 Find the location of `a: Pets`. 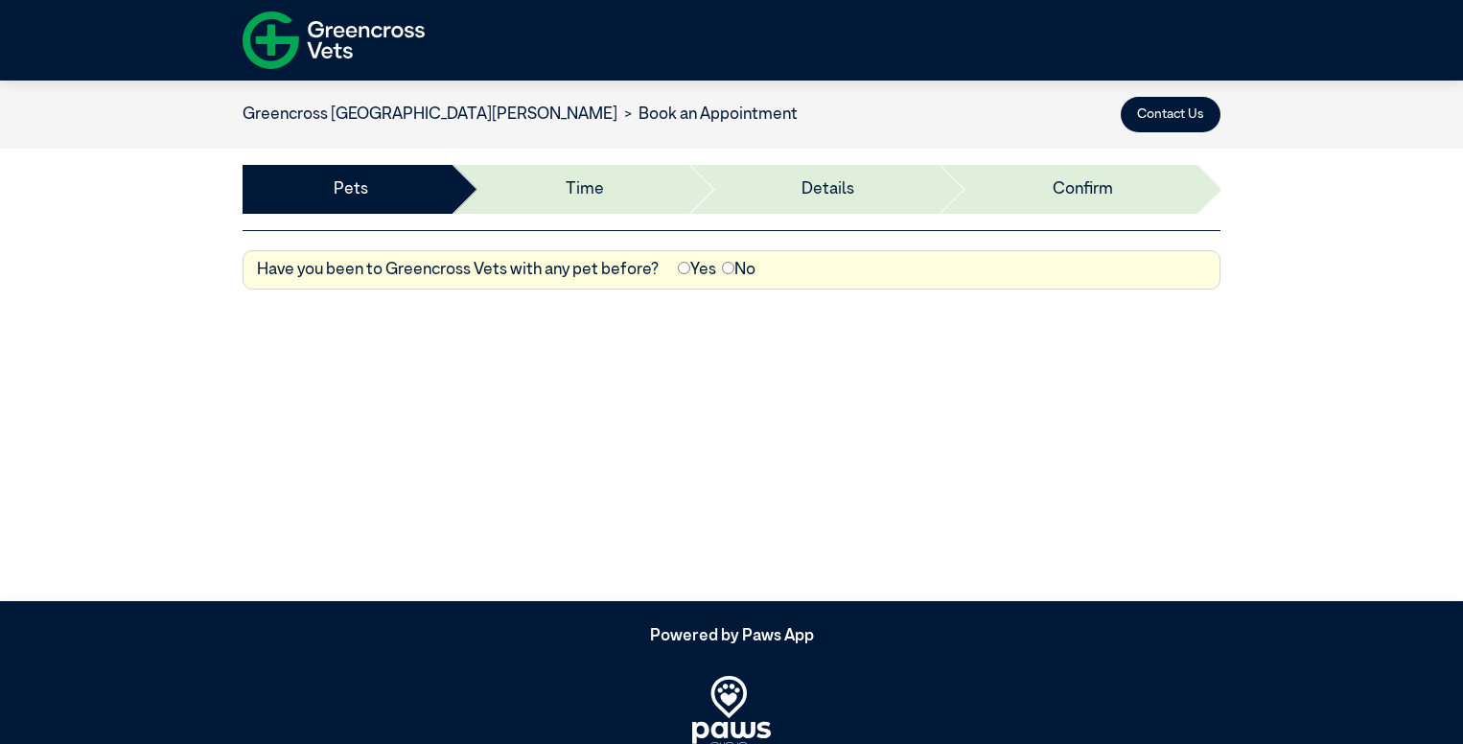

a: Pets is located at coordinates (351, 190).